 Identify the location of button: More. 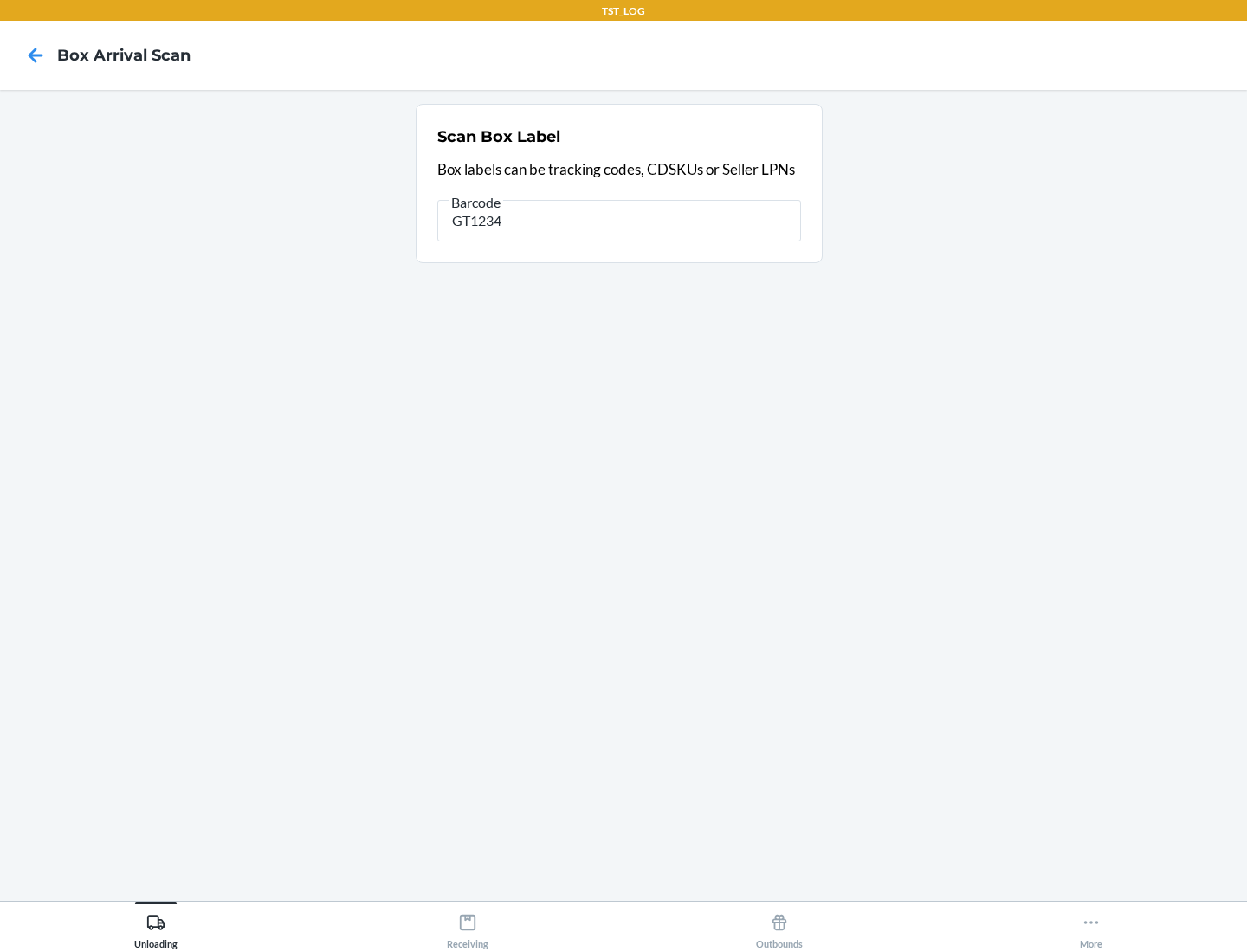
(1091, 925).